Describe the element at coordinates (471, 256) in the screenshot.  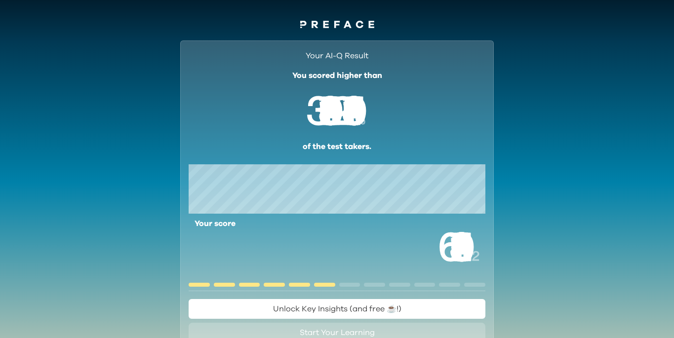
I see `span: / 12` at that location.